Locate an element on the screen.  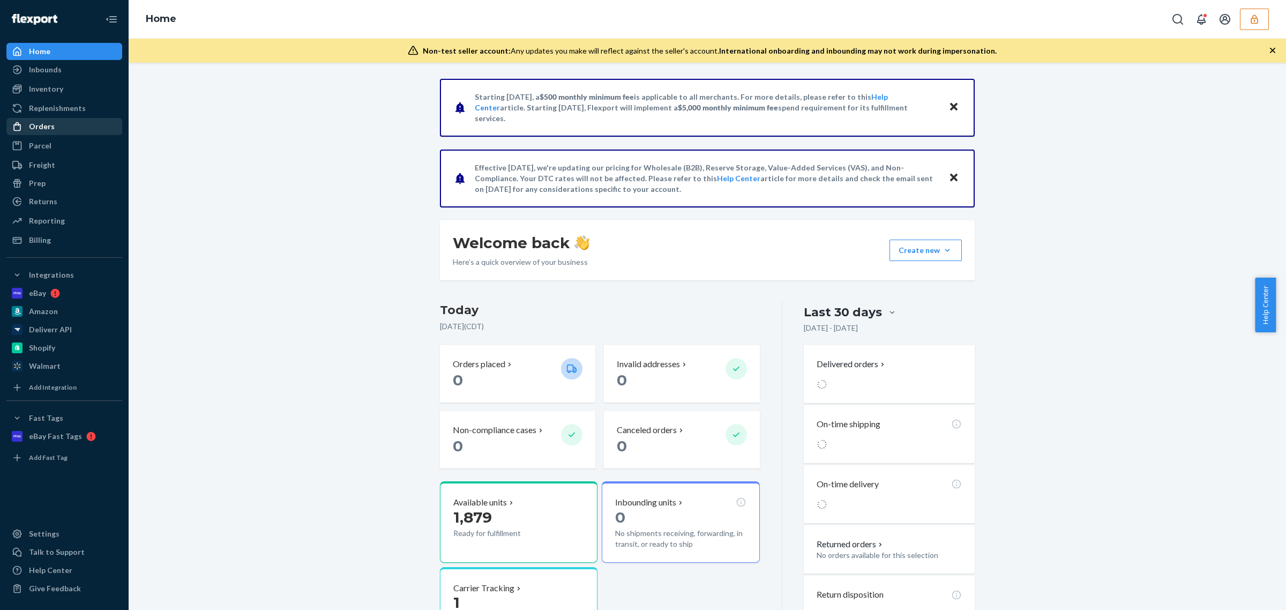
p: Here’s a quick overview of your business is located at coordinates (521, 262).